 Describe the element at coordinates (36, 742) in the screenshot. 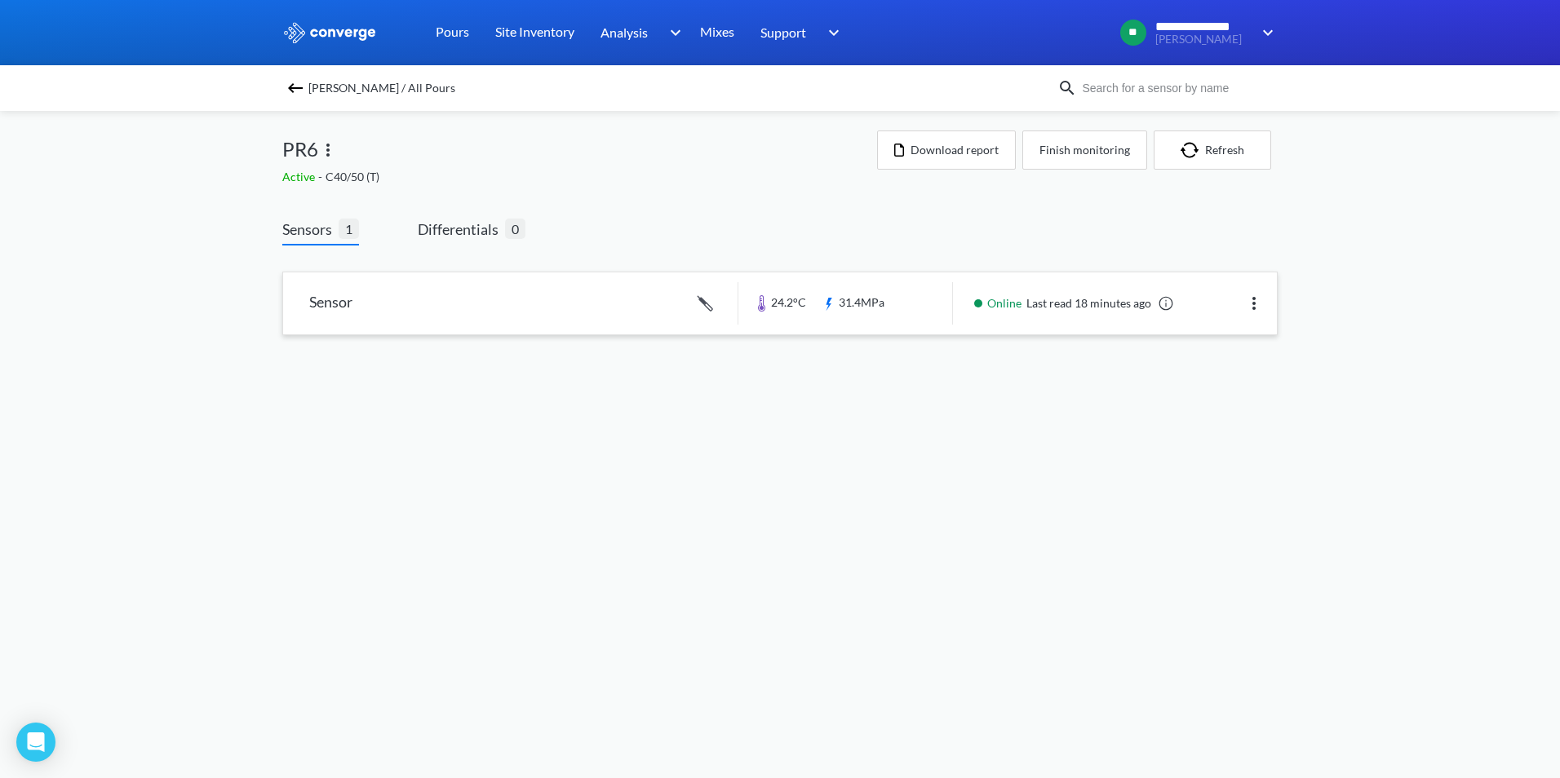

I see `div: Open Intercom Messenger` at that location.